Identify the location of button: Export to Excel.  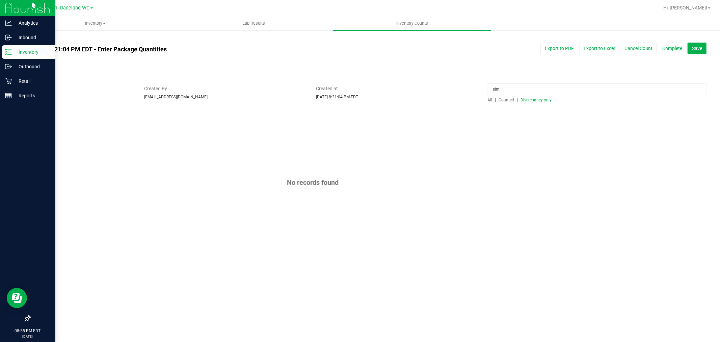
(599, 48).